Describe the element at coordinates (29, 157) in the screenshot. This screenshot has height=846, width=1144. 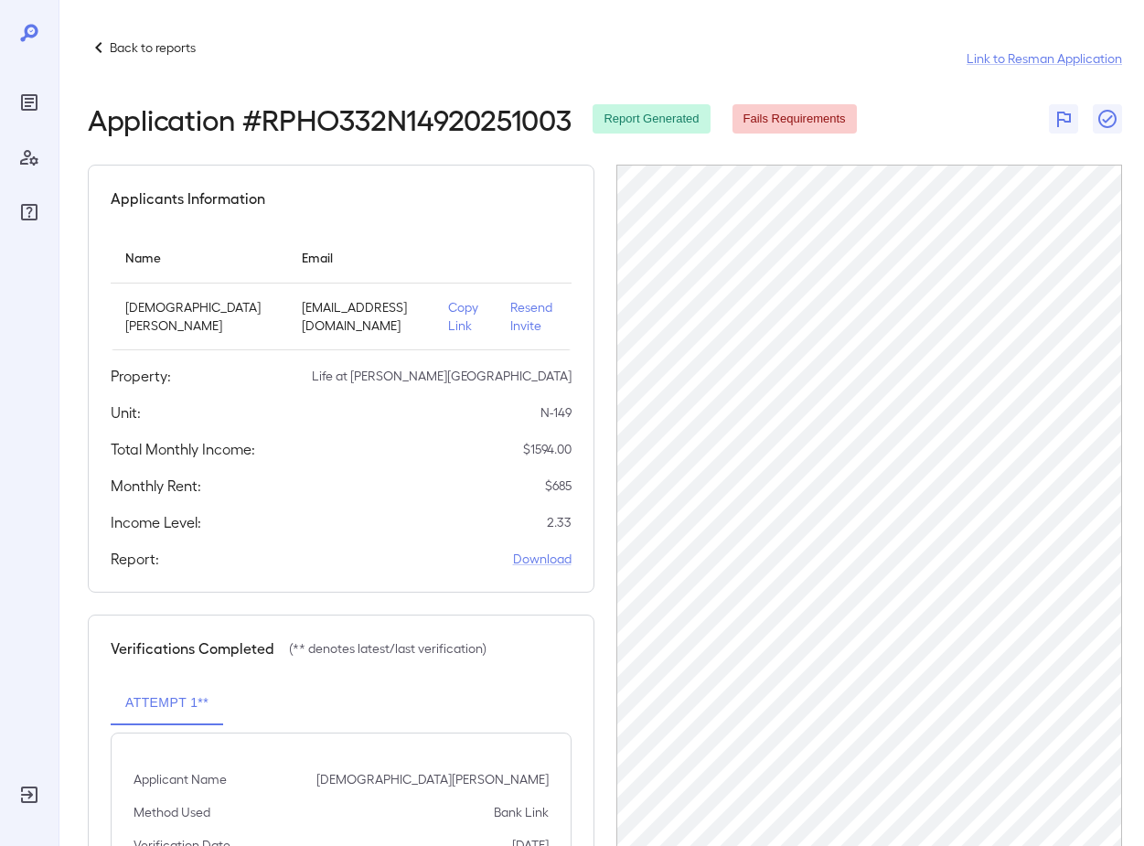
I see `div: Manage Users` at that location.